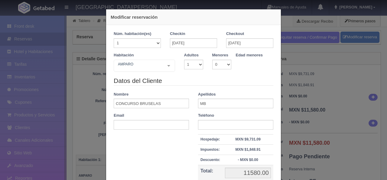  I want to click on label: Adultos, so click(191, 55).